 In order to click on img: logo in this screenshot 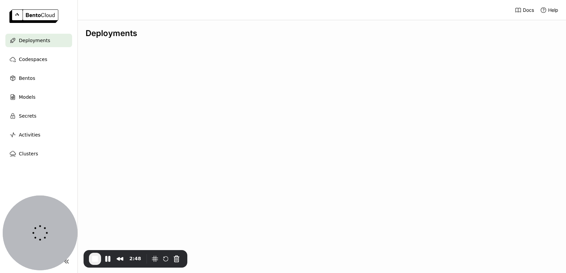, I will do `click(34, 16)`.